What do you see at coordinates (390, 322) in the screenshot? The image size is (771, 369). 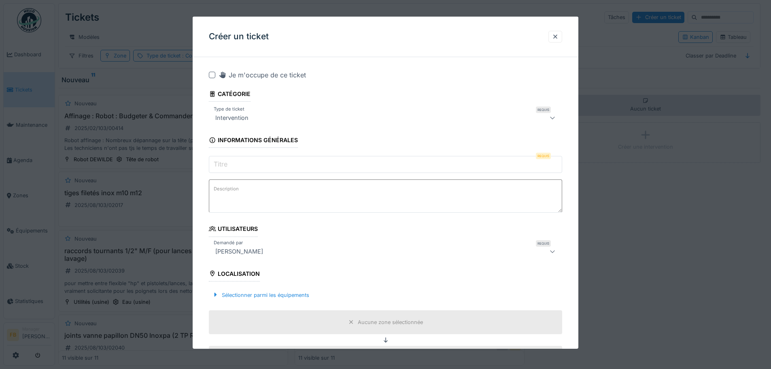 I see `div: Aucune zone sélectionnée` at bounding box center [390, 322].